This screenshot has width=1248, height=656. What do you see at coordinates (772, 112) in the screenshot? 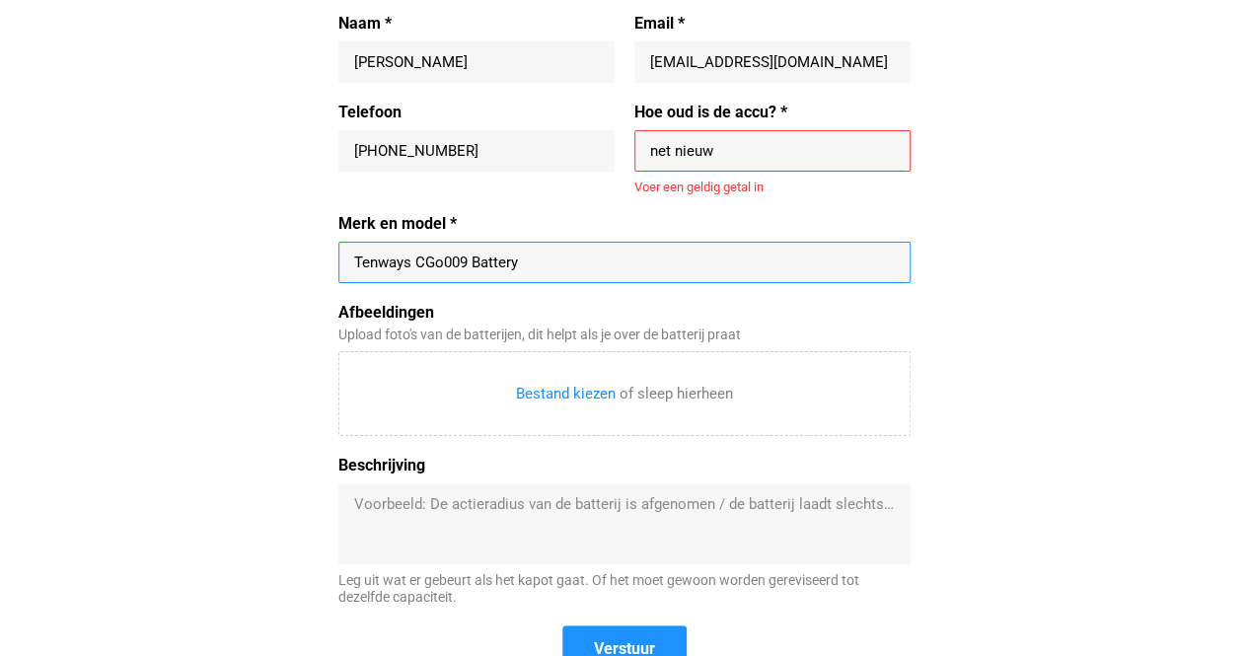
I see `label: Hoe oud is de accu? *` at bounding box center [772, 112].